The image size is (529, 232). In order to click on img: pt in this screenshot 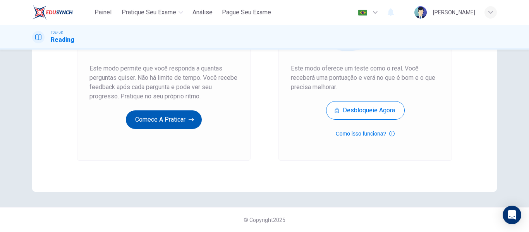, I will do `click(362, 12)`.